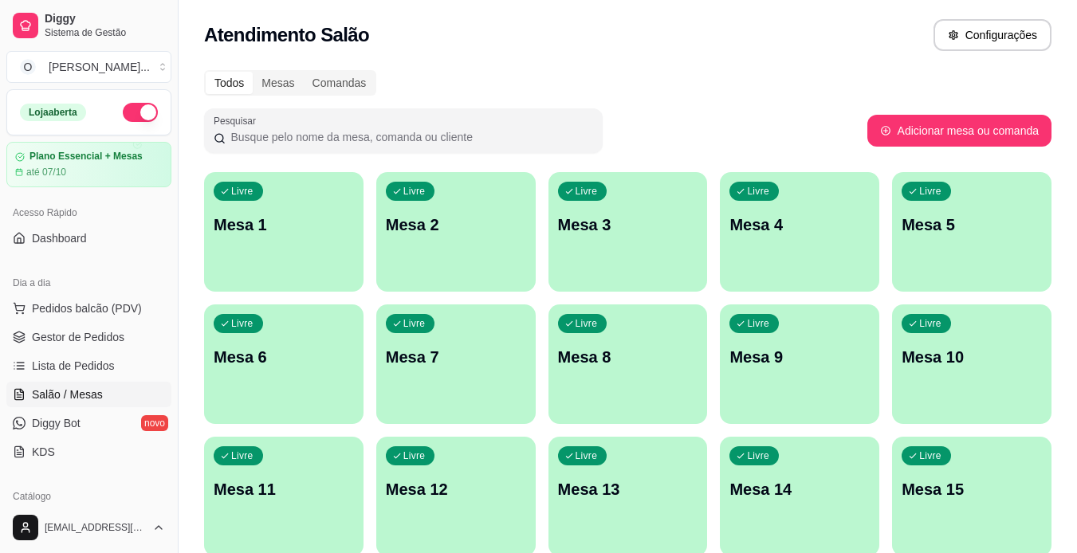  What do you see at coordinates (46, 172) in the screenshot?
I see `article: até 07/10` at bounding box center [46, 172].